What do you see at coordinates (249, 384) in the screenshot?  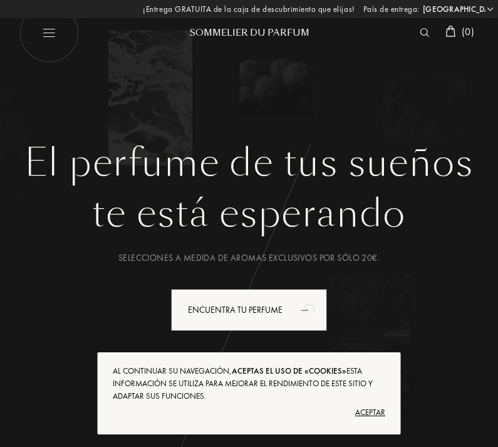 I see `div: Al continuar su navegación, Esta información se utiliza para mejorar el rendimiento de este sitio...` at bounding box center [249, 384].